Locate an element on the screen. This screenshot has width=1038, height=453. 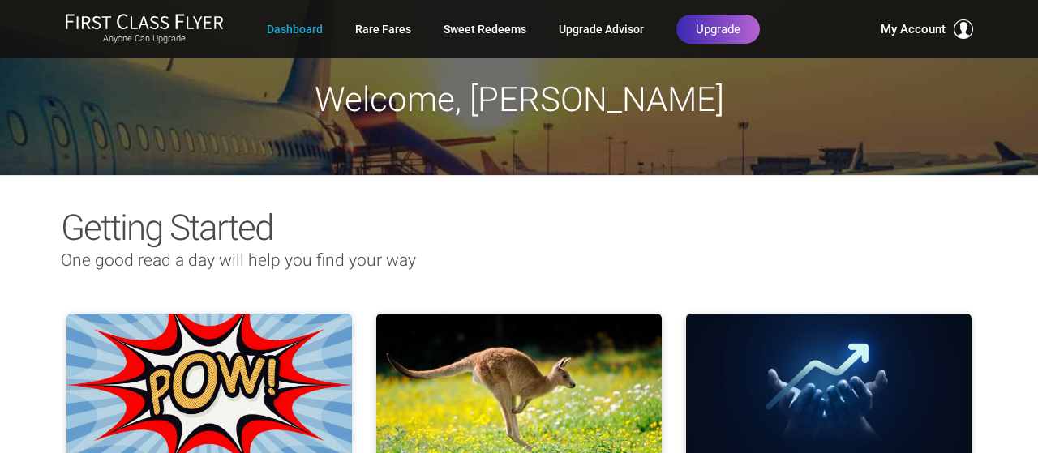
small: Anyone Can Upgrade is located at coordinates (144, 39).